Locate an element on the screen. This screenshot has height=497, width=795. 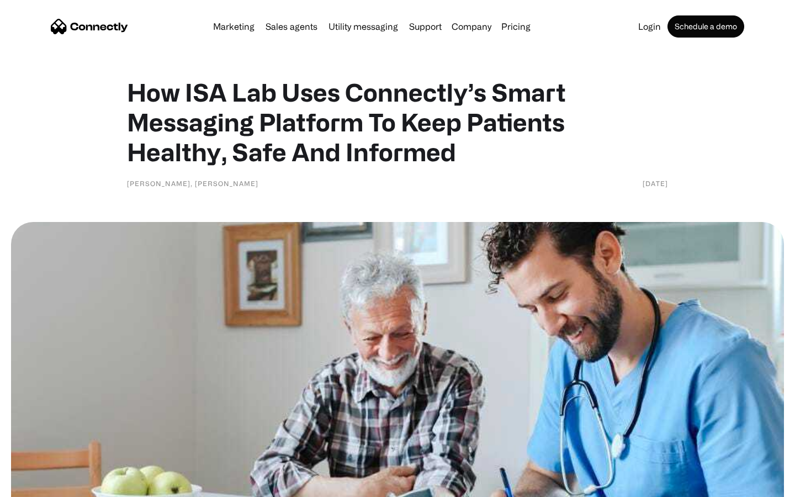
a: Schedule a demo is located at coordinates (705, 26).